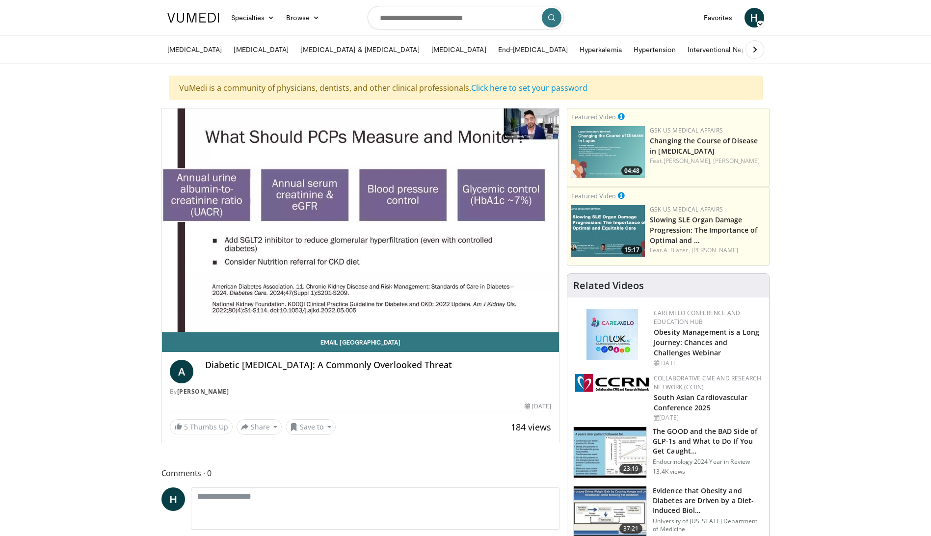  Describe the element at coordinates (718, 18) in the screenshot. I see `a: Favorites` at that location.